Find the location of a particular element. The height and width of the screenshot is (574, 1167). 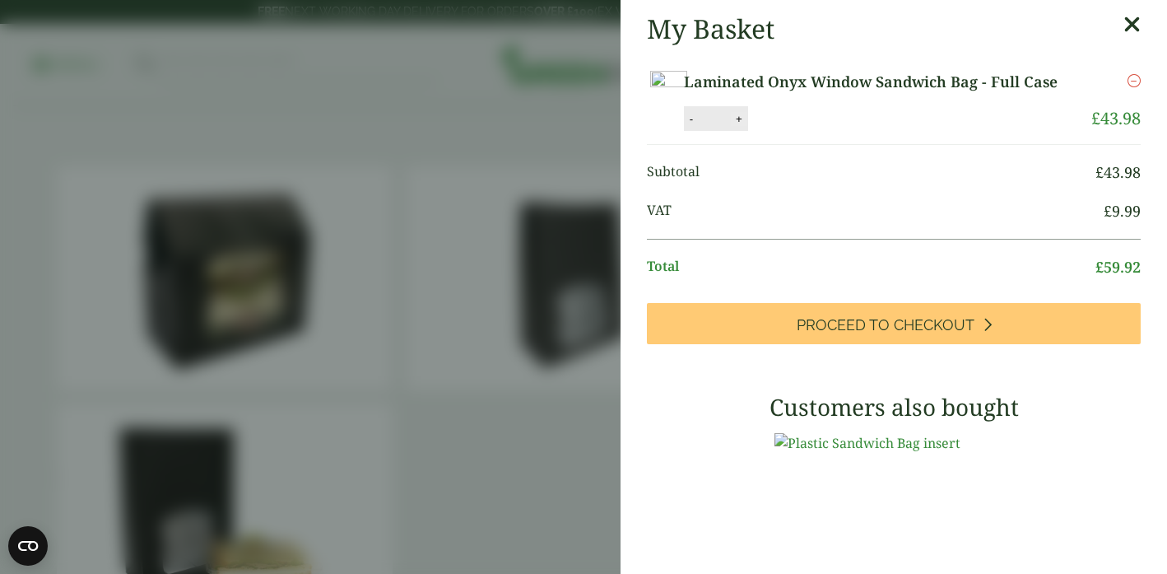

span: Total is located at coordinates (871, 267).